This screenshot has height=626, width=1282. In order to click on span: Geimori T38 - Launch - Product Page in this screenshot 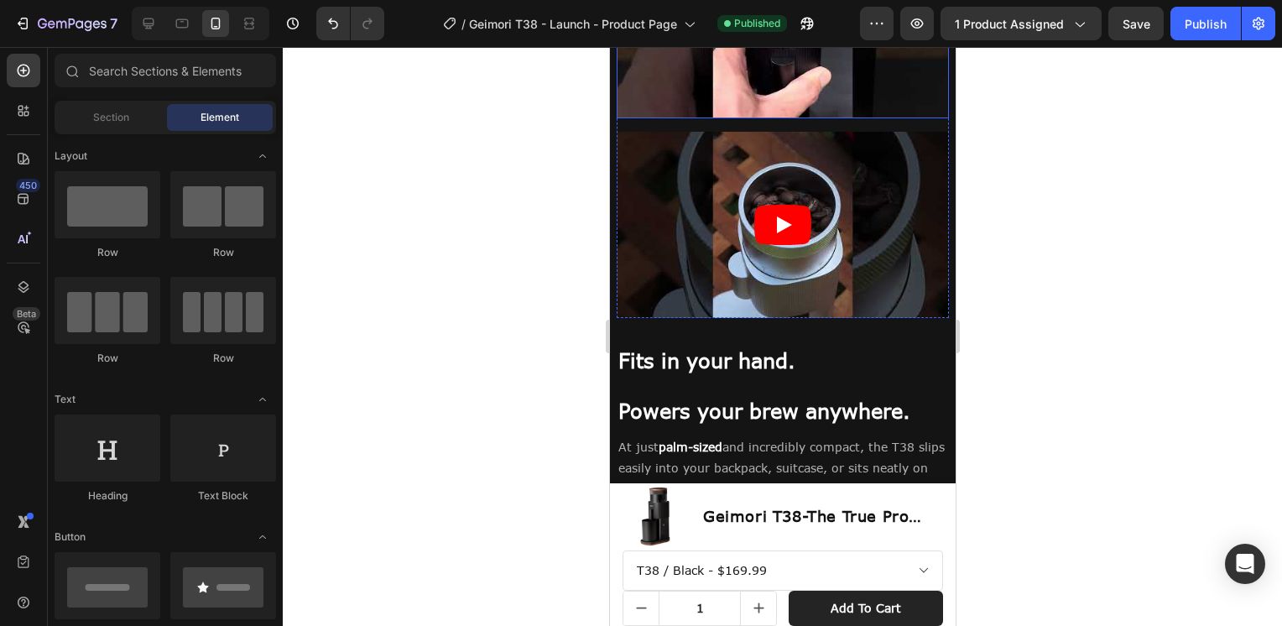, I will do `click(573, 23)`.